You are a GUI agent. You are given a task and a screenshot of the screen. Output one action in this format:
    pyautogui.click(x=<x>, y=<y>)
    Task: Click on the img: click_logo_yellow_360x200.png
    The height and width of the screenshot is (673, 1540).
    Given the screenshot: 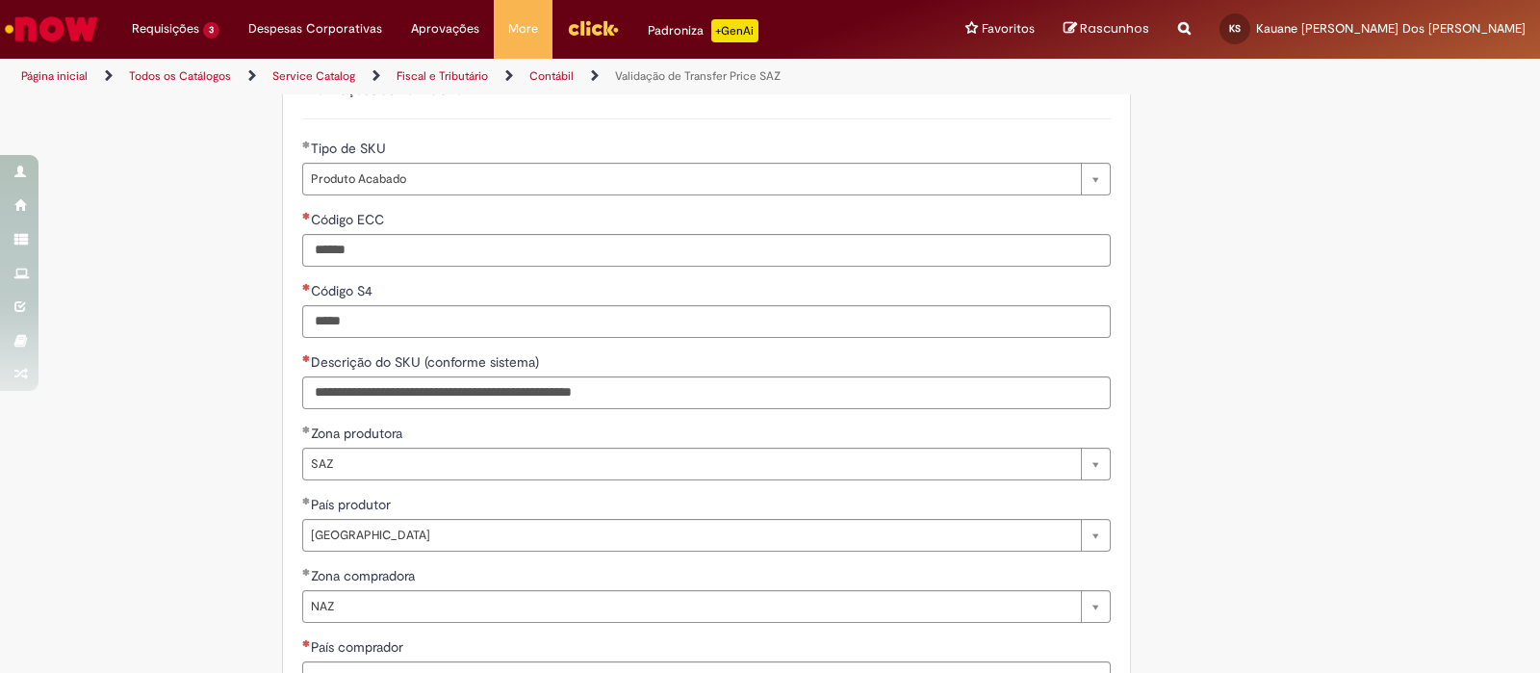 What is the action you would take?
    pyautogui.click(x=593, y=28)
    